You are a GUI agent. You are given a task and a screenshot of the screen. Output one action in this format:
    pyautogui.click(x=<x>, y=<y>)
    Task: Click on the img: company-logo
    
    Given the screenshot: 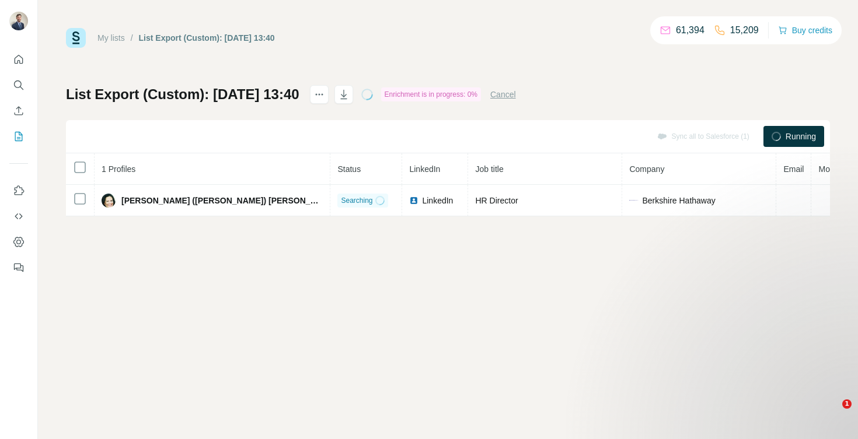 What is the action you would take?
    pyautogui.click(x=634, y=200)
    